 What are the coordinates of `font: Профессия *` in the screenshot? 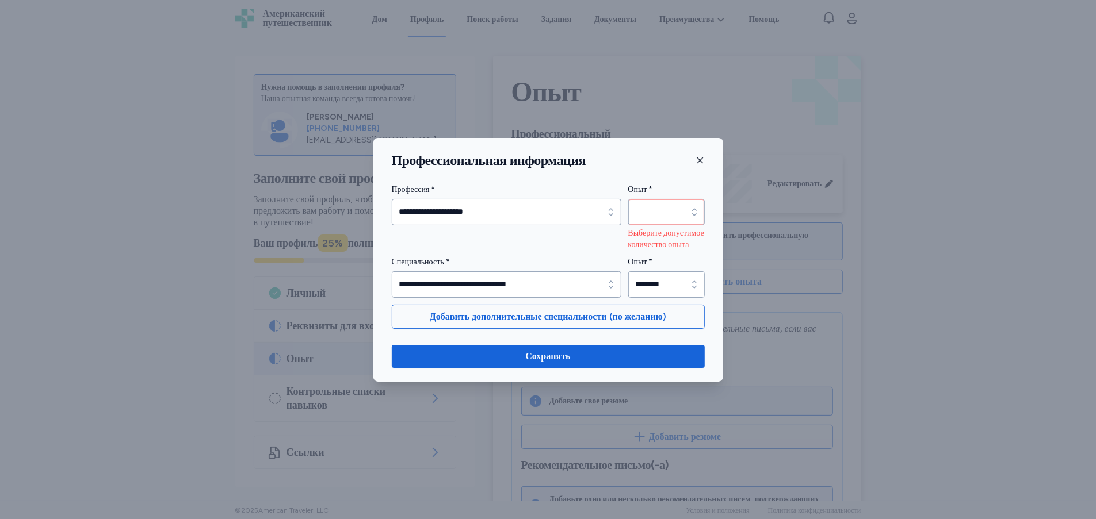 It's located at (414, 189).